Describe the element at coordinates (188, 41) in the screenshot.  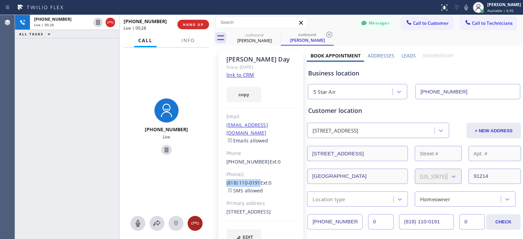
I see `button: Info` at that location.